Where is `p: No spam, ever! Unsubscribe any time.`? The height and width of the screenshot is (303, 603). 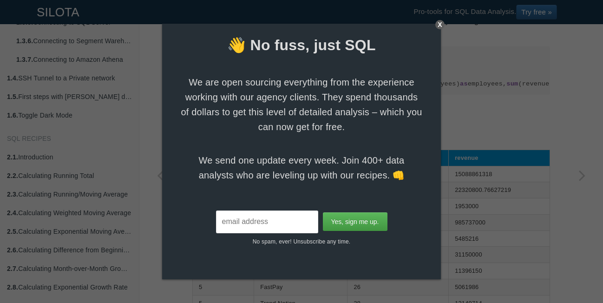
p: No spam, ever! Unsubscribe any time. is located at coordinates (301, 239).